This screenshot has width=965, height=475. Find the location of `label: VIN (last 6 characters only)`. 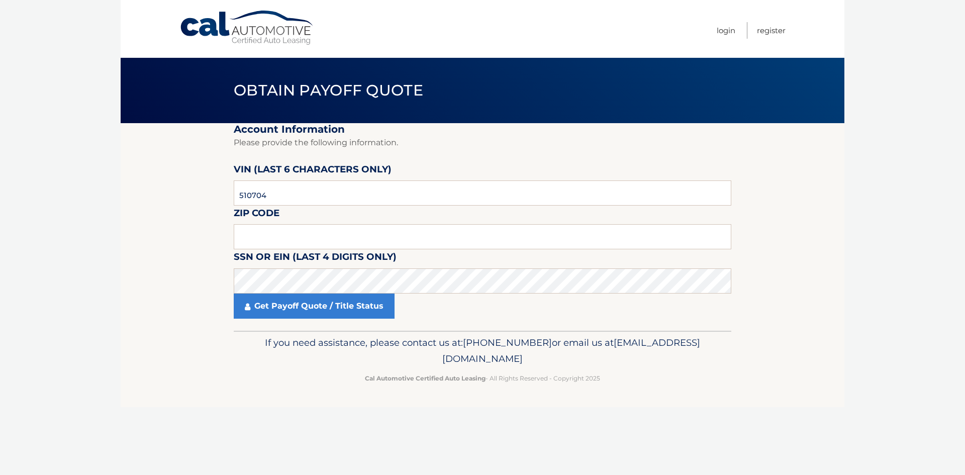

label: VIN (last 6 characters only) is located at coordinates (313, 171).